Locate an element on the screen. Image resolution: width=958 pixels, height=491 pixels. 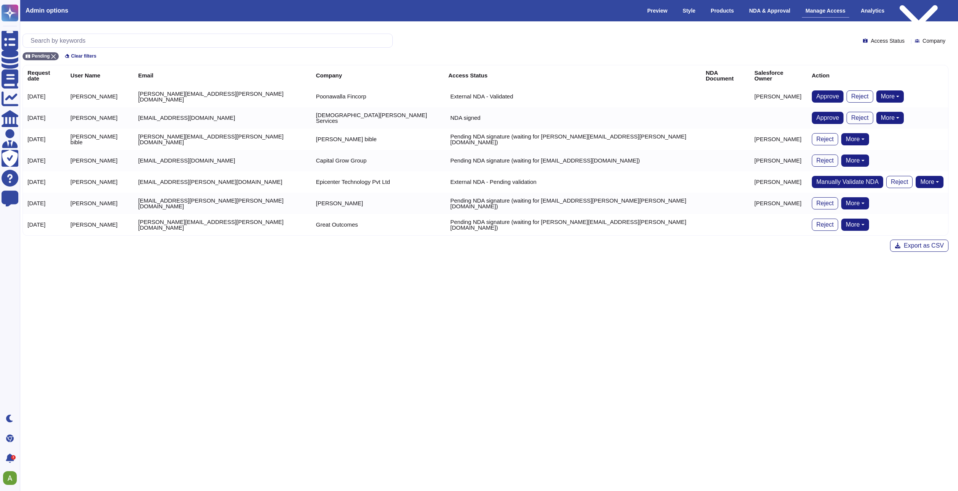
span: Company is located at coordinates (934, 41).